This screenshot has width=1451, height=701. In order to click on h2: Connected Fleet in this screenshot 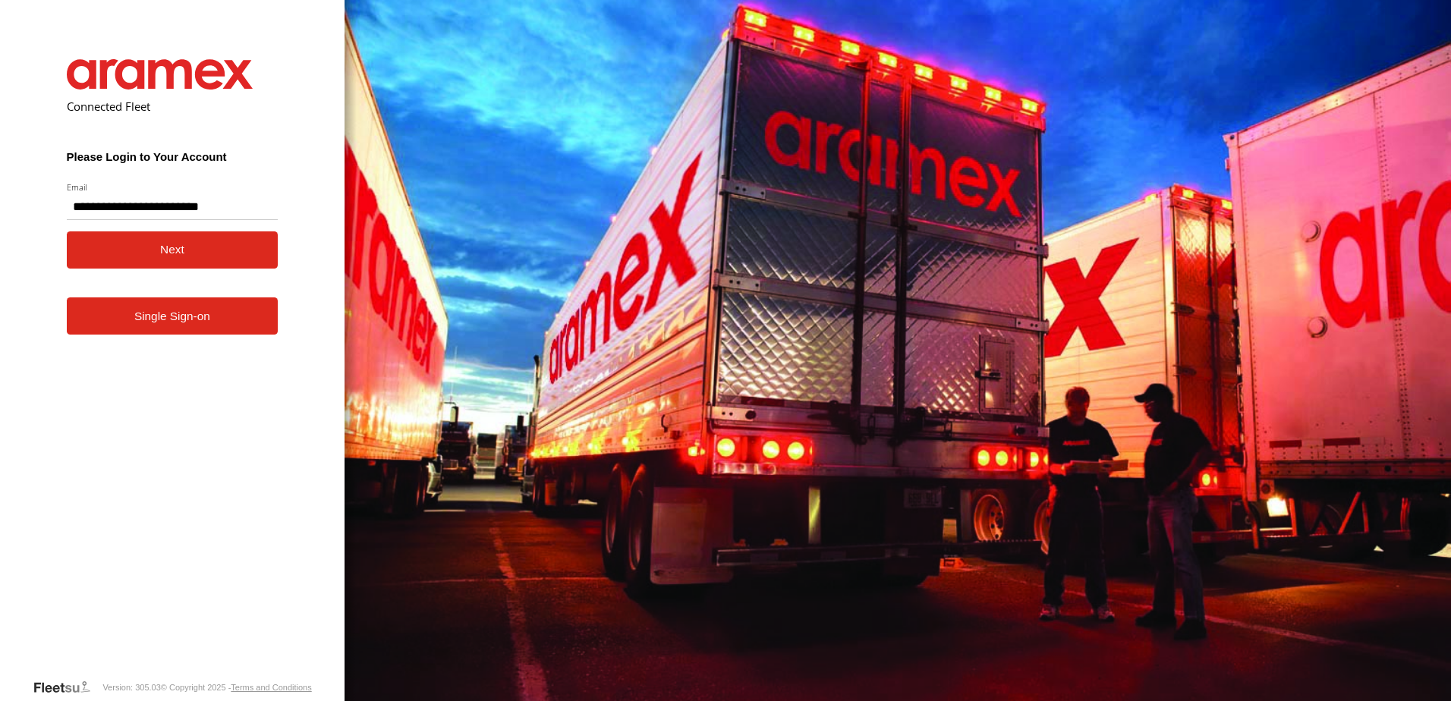, I will do `click(172, 106)`.